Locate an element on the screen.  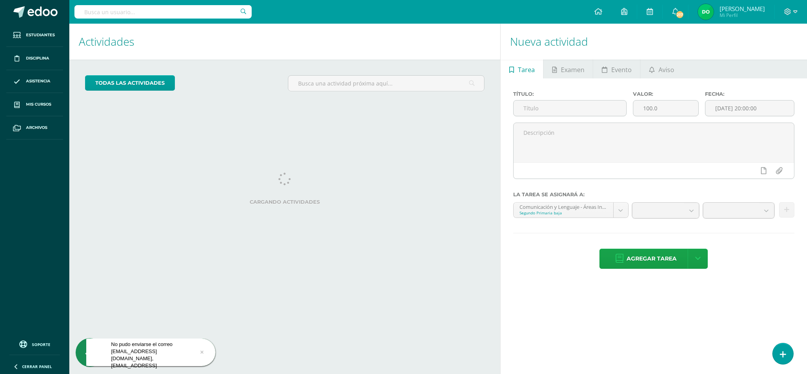
span: Aviso is located at coordinates (666, 70).